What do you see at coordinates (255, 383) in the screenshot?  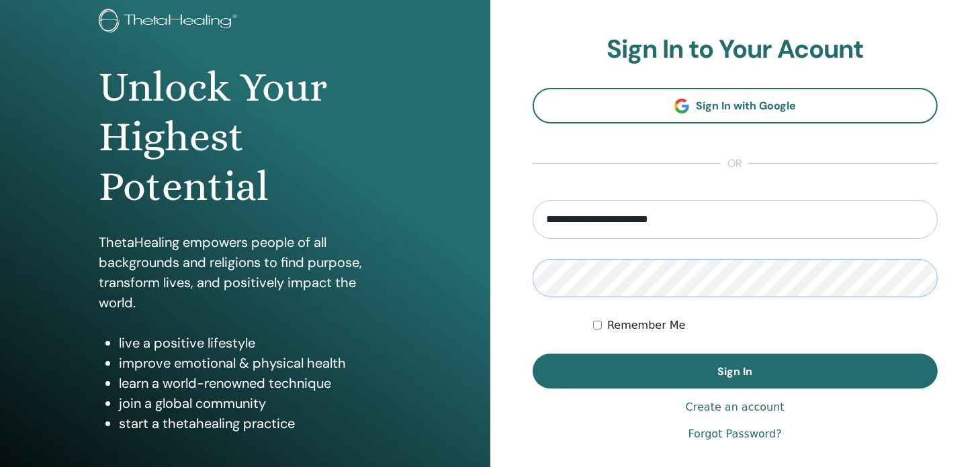 I see `li: learn a world-renowned technique` at bounding box center [255, 383].